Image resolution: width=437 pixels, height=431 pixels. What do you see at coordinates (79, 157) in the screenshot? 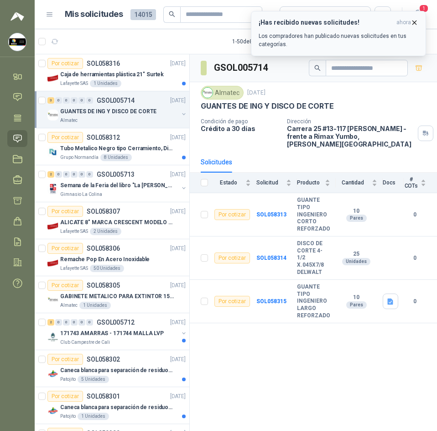
I see `p: Grupo Normandía` at bounding box center [79, 157].